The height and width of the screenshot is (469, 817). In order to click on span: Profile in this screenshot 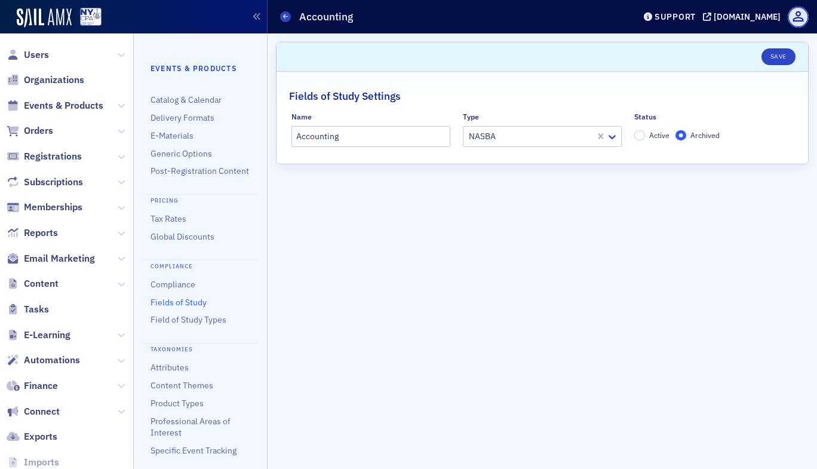, I will do `click(798, 17)`.